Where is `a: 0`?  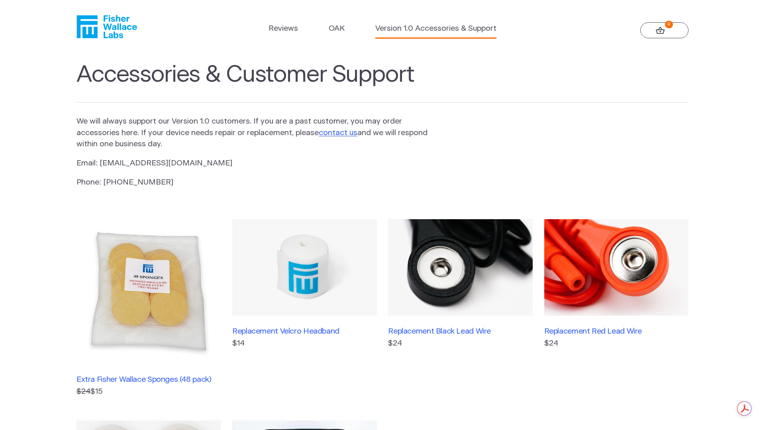
a: 0 is located at coordinates (664, 30).